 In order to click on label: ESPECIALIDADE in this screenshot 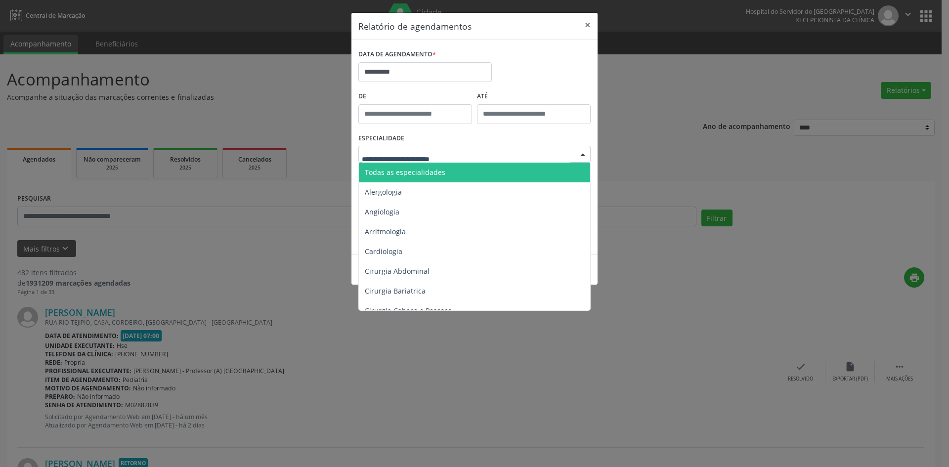, I will do `click(381, 138)`.